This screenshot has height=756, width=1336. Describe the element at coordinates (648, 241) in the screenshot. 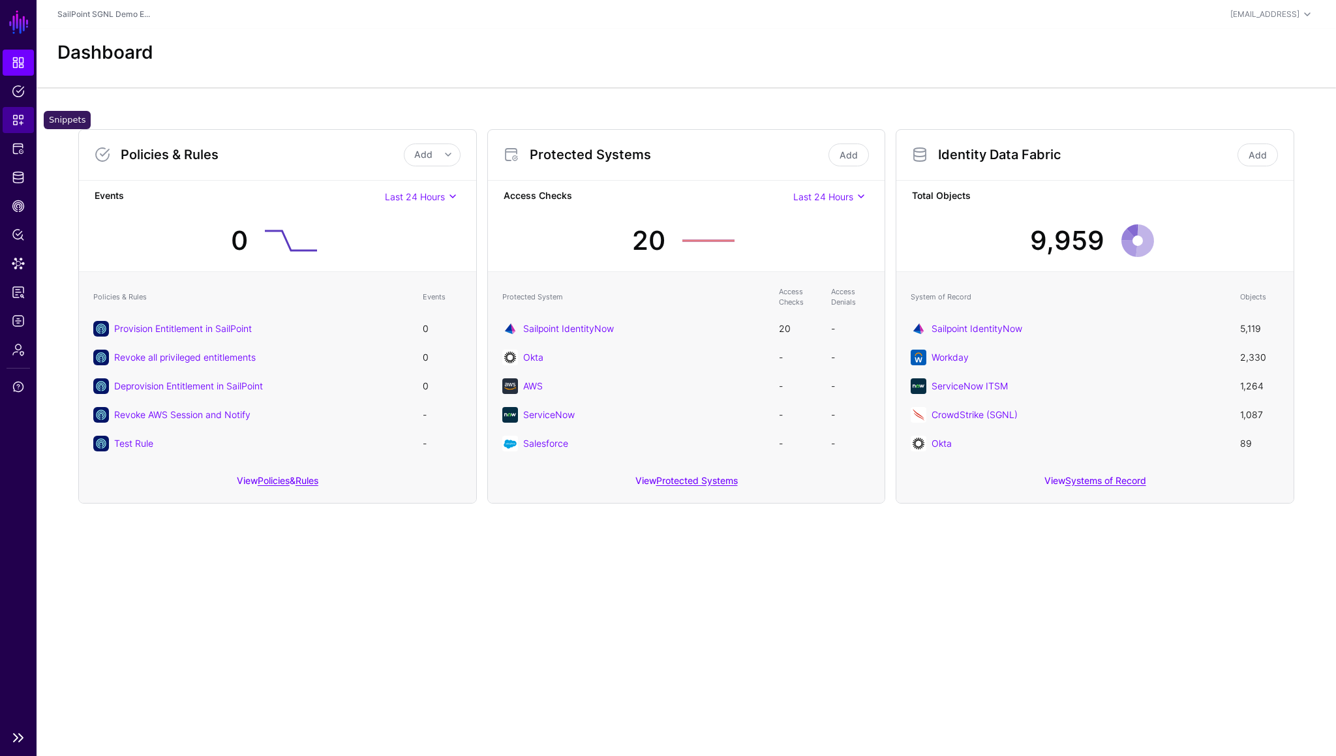

I see `div: 20` at that location.